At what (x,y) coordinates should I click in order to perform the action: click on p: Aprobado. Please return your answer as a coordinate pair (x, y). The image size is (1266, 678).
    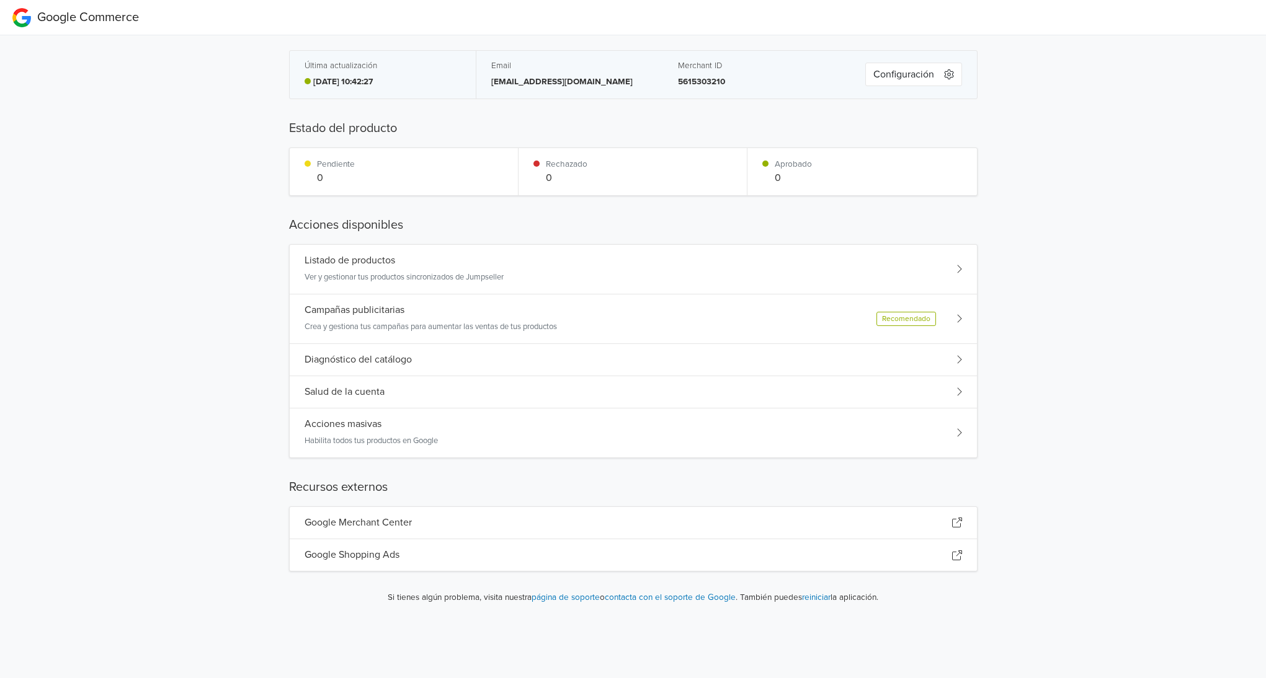
    Looking at the image, I should click on (793, 164).